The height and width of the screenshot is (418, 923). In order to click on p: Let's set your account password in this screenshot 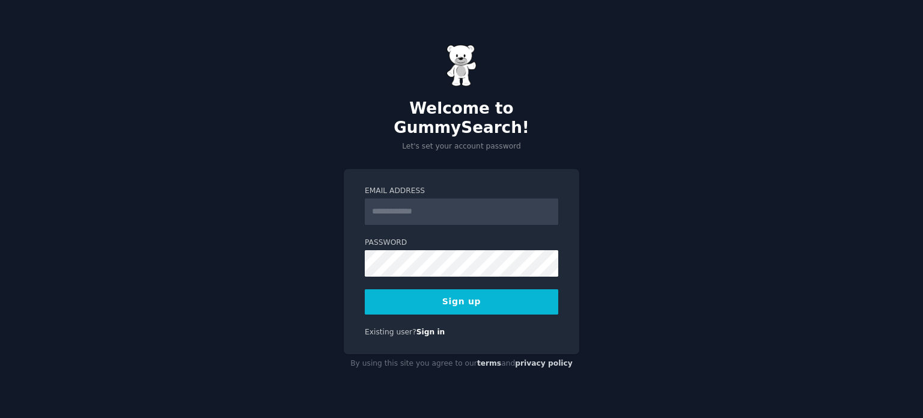, I will do `click(462, 147)`.